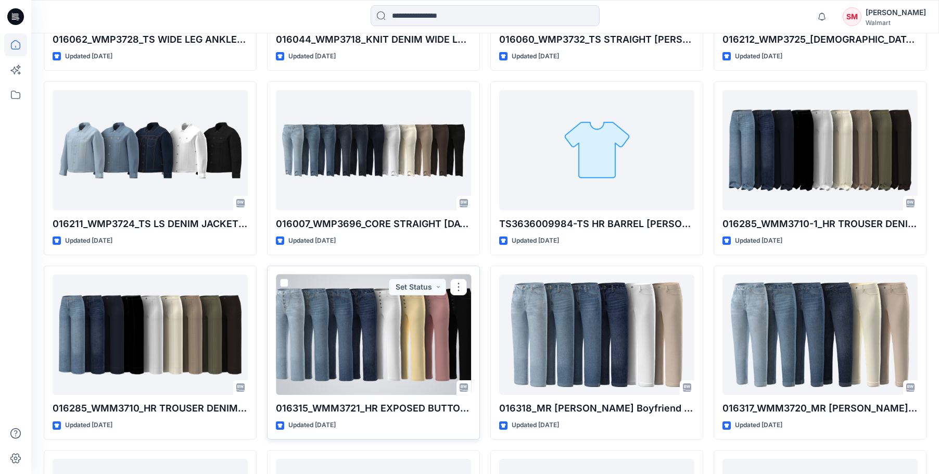  What do you see at coordinates (150, 150) in the screenshot?
I see `a: 016211_WMP3724_TS LS DENIM JACKET 5.21.25` at bounding box center [150, 150].